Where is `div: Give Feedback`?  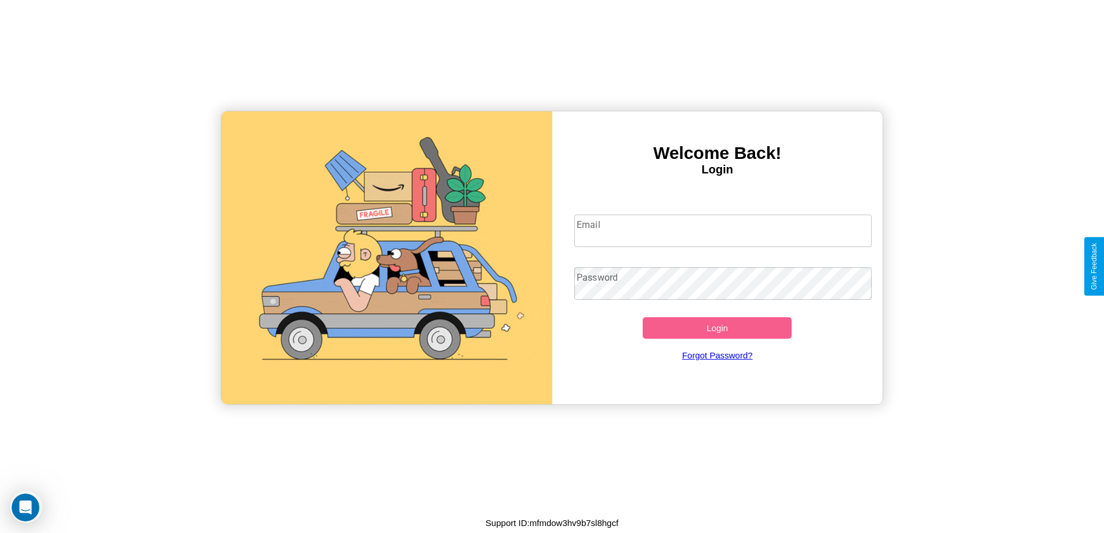 div: Give Feedback is located at coordinates (1095, 266).